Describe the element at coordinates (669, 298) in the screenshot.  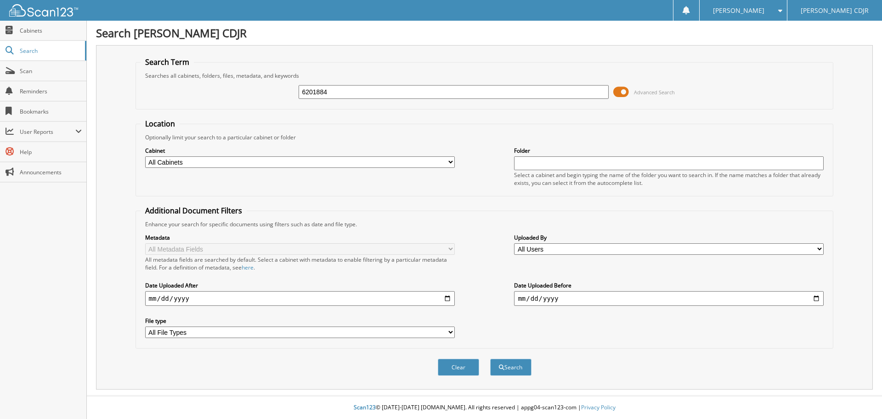
I see `input: end` at that location.